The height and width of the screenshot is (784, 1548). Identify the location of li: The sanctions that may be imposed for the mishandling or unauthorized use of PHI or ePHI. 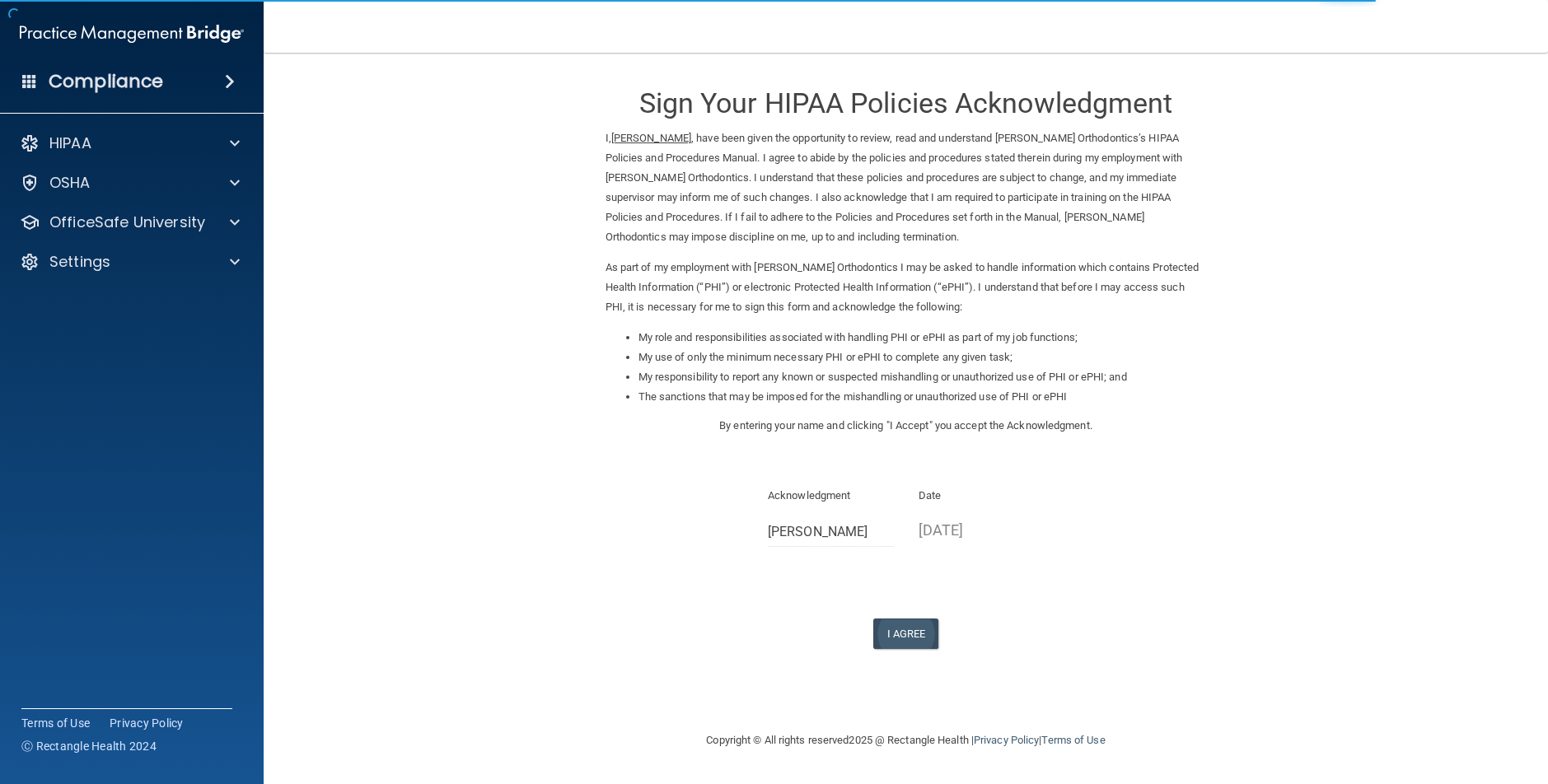
(922, 397).